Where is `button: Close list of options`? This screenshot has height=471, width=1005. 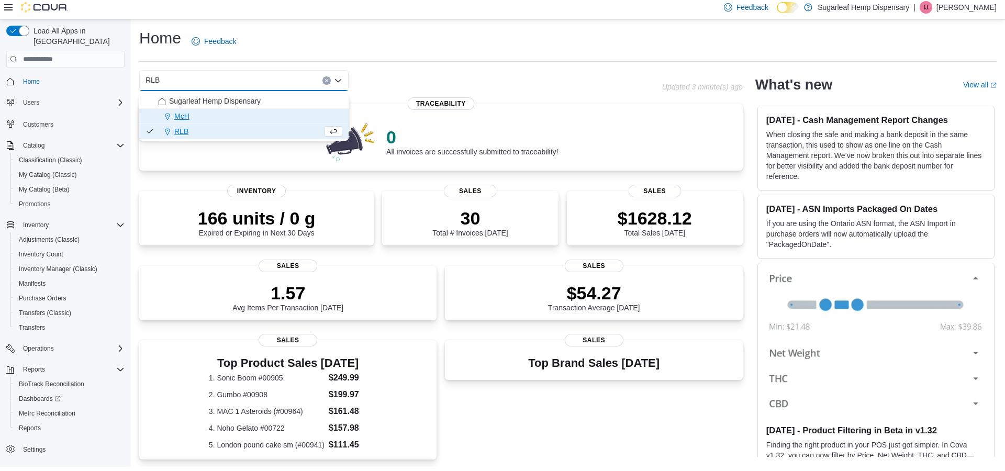
button: Close list of options is located at coordinates (338, 85).